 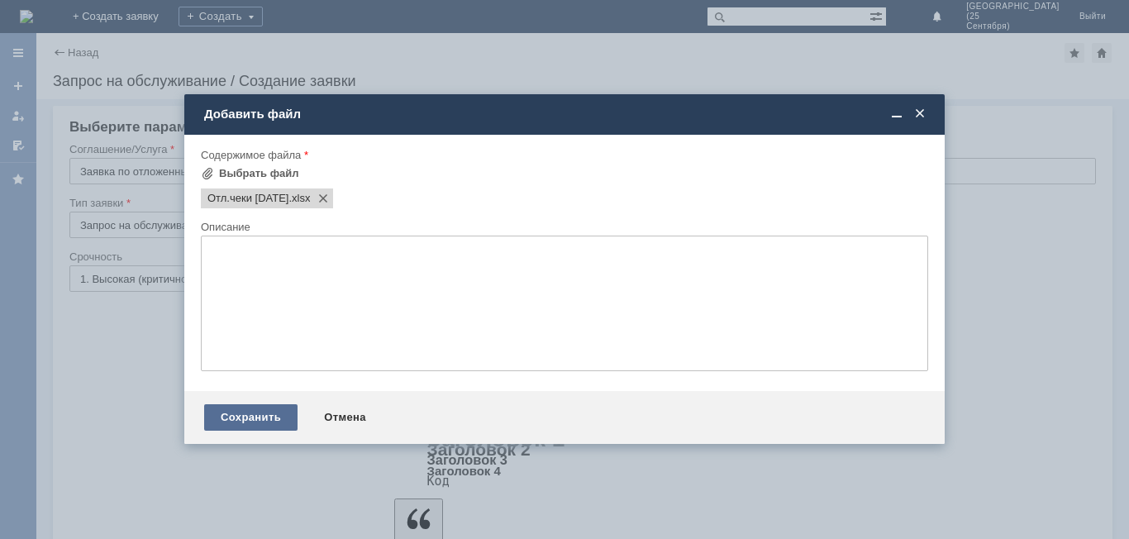 What do you see at coordinates (919, 114) in the screenshot?
I see `span: Закрыть` at bounding box center [919, 114].